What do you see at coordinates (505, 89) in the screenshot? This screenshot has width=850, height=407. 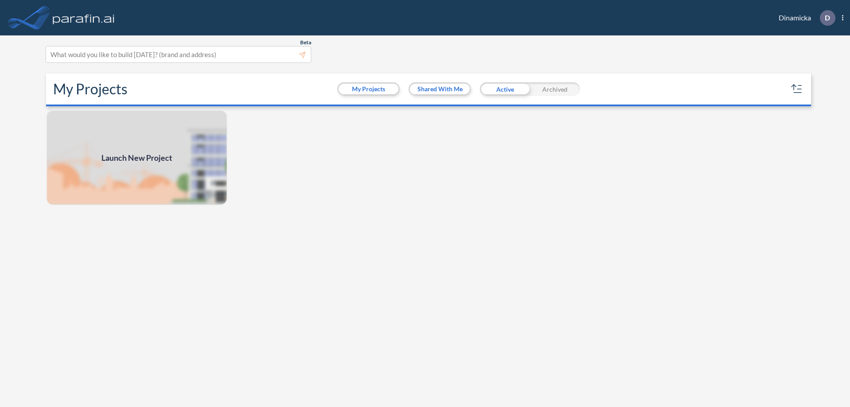 I see `div: Active` at bounding box center [505, 89].